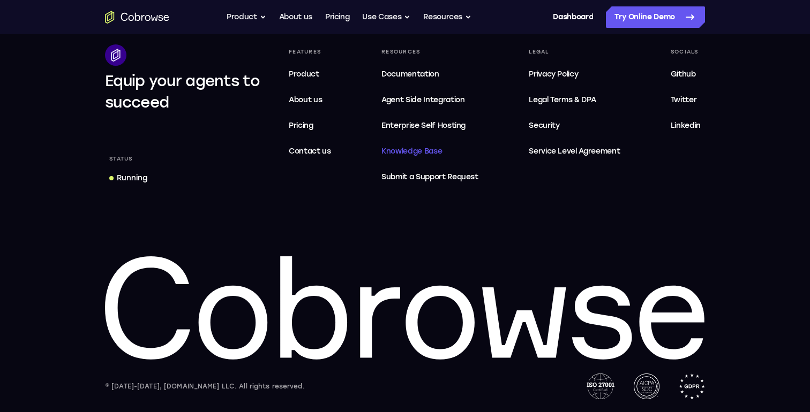 Image resolution: width=810 pixels, height=412 pixels. What do you see at coordinates (686, 52) in the screenshot?
I see `div: Socials` at bounding box center [686, 52].